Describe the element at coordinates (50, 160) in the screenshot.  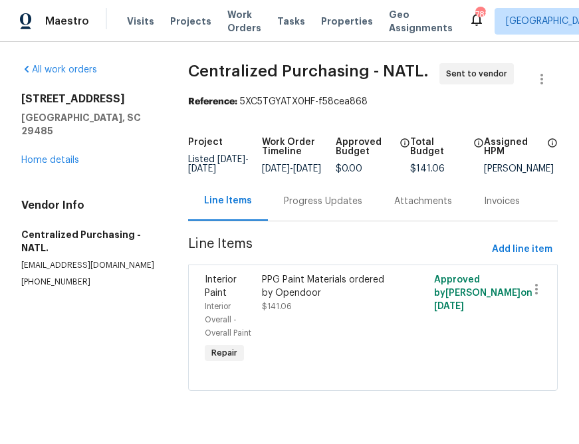
I see `a: Home details` at that location.